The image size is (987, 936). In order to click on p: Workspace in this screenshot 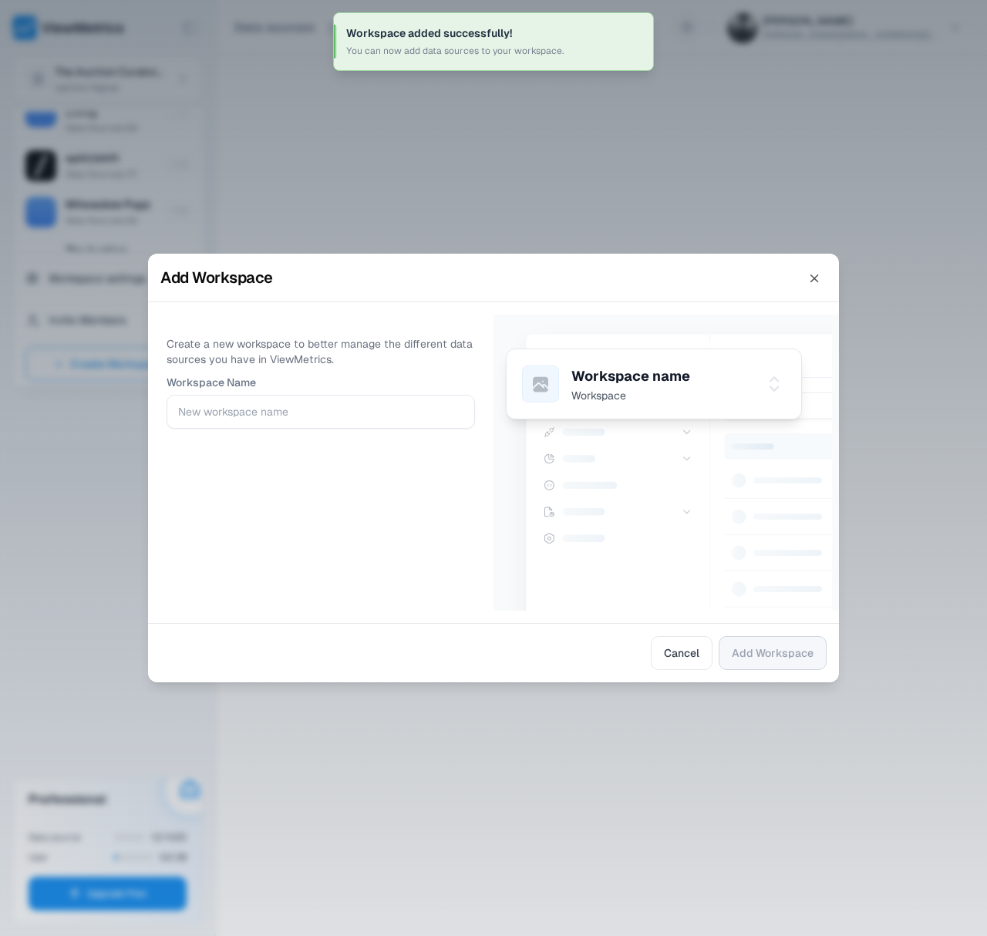, I will do `click(661, 396)`.